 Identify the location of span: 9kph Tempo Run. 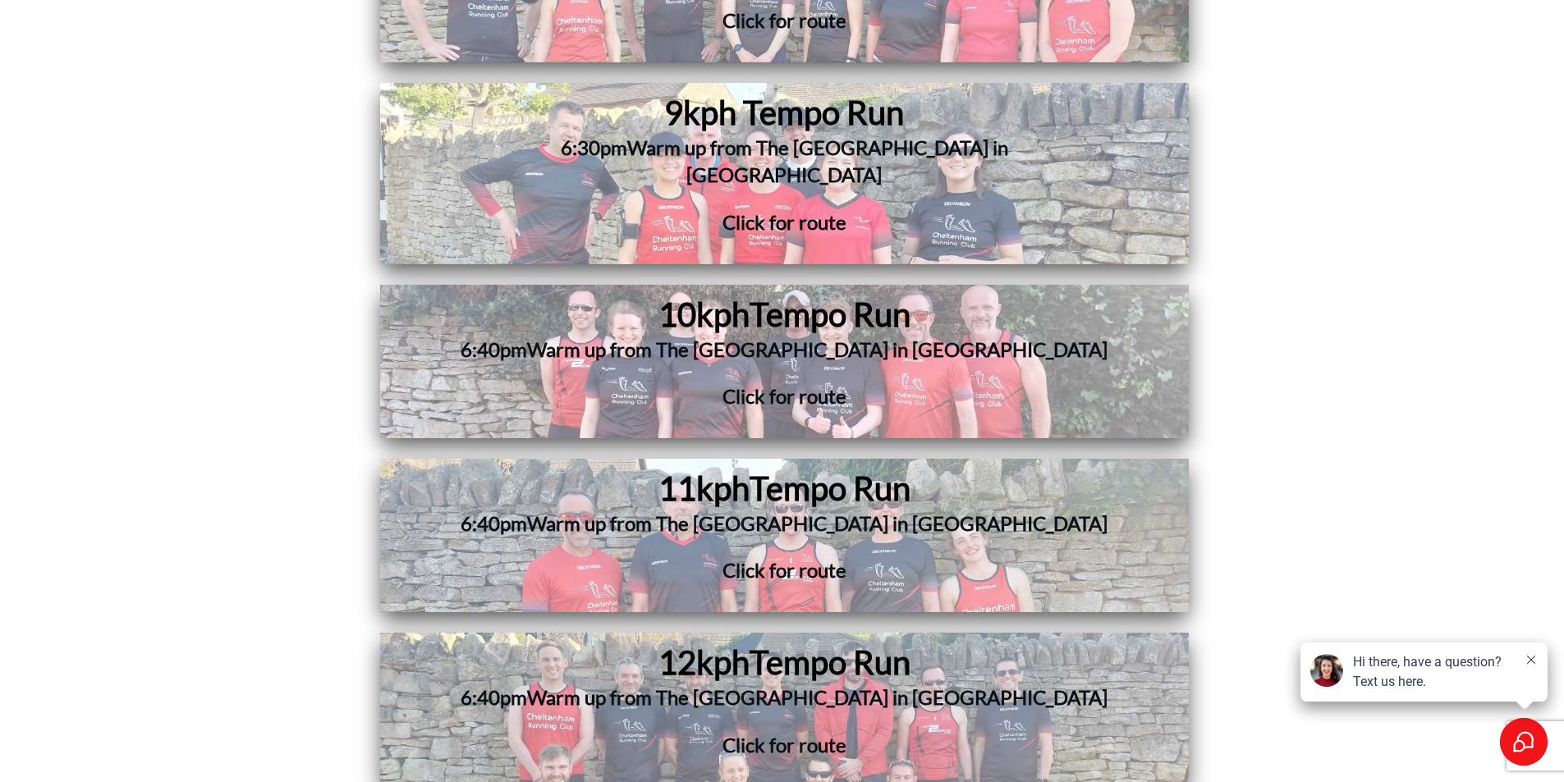
(784, 112).